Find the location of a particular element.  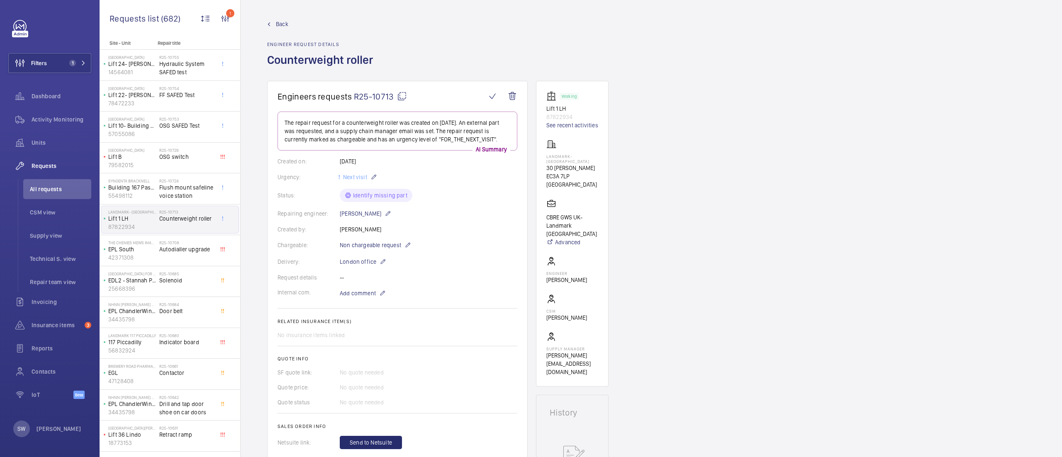

p: Engineer is located at coordinates (567, 273).